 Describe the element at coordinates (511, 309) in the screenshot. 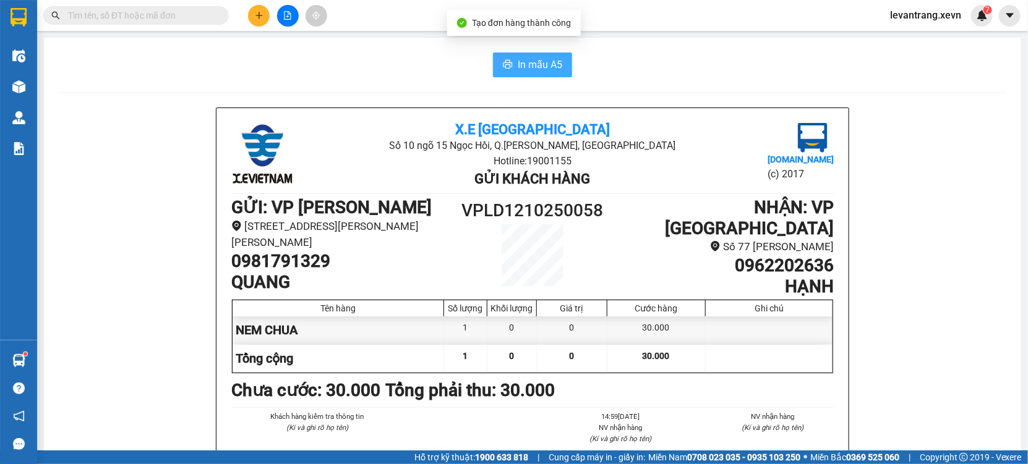

I see `div: Khối lượng` at that location.